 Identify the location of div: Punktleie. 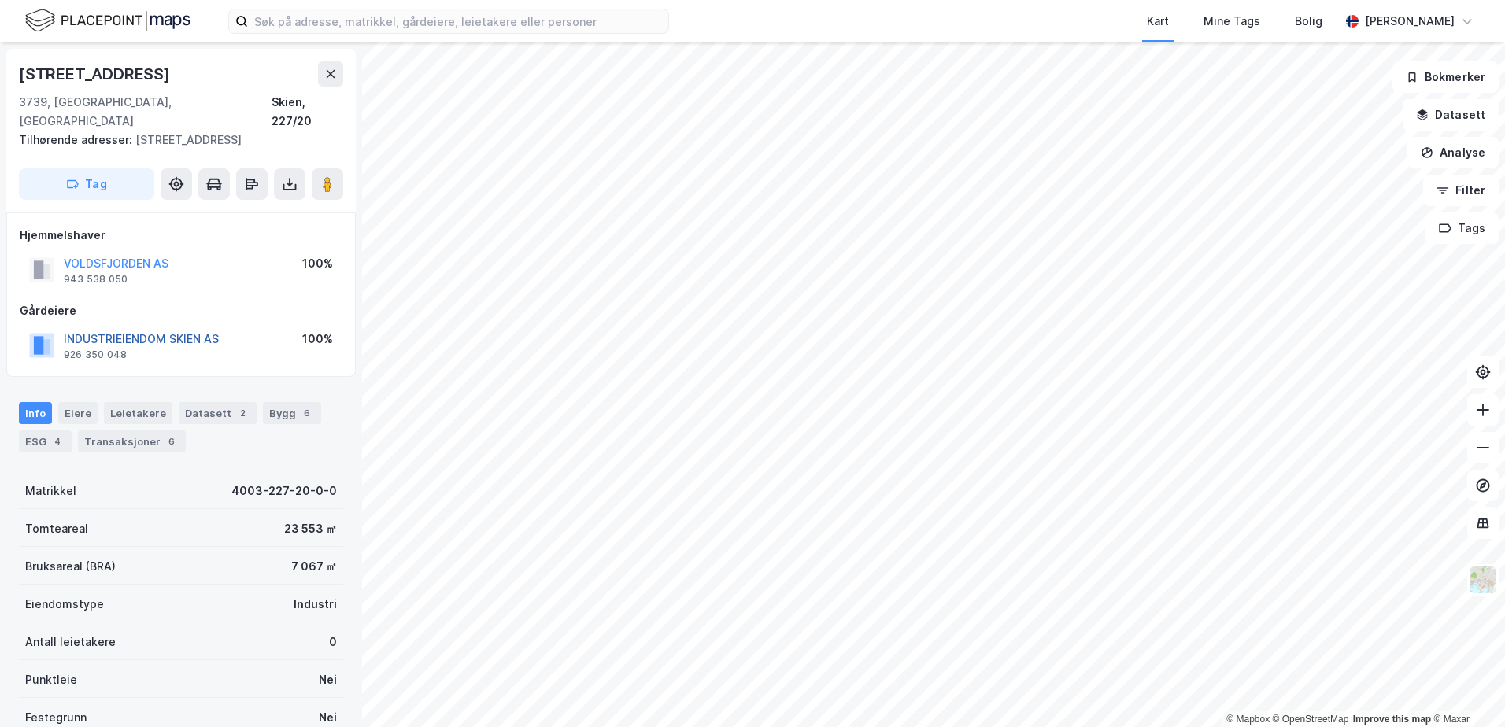
(51, 680).